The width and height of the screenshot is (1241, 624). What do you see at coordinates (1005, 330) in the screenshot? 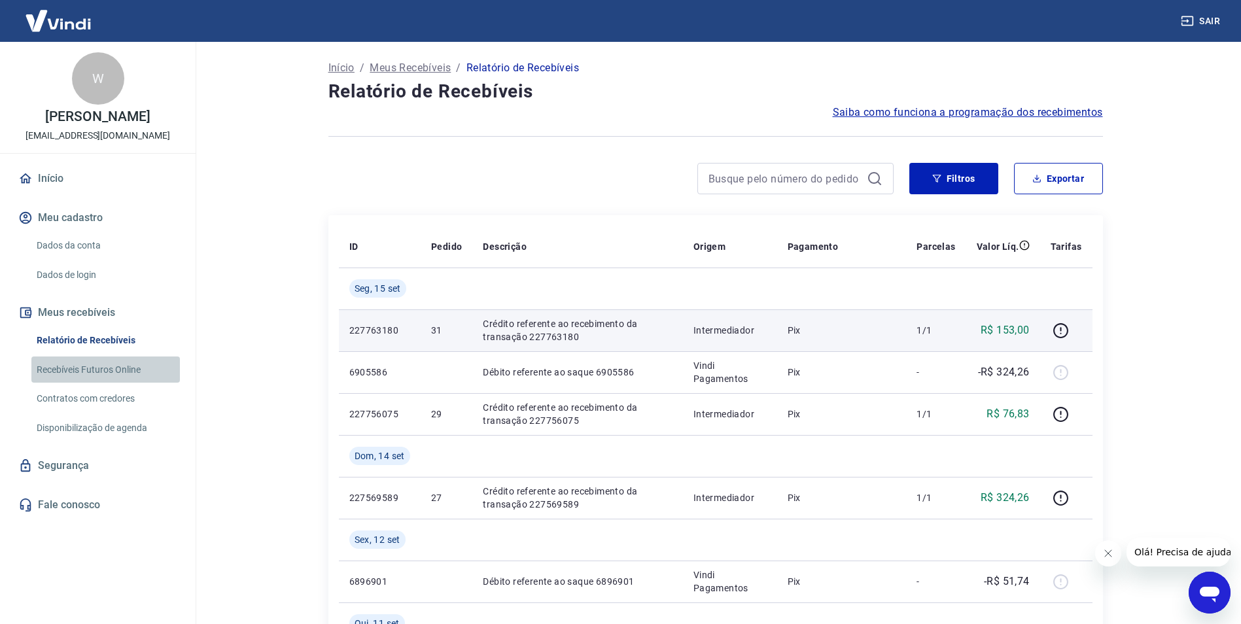
I see `p: R$ 153,00` at bounding box center [1005, 330].